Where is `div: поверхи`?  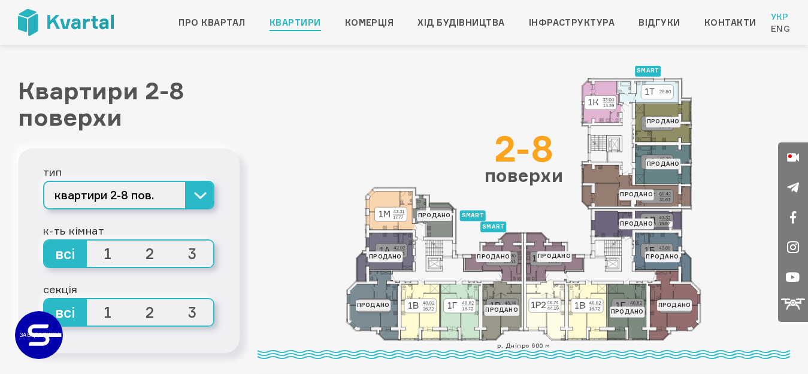 div: поверхи is located at coordinates (523, 157).